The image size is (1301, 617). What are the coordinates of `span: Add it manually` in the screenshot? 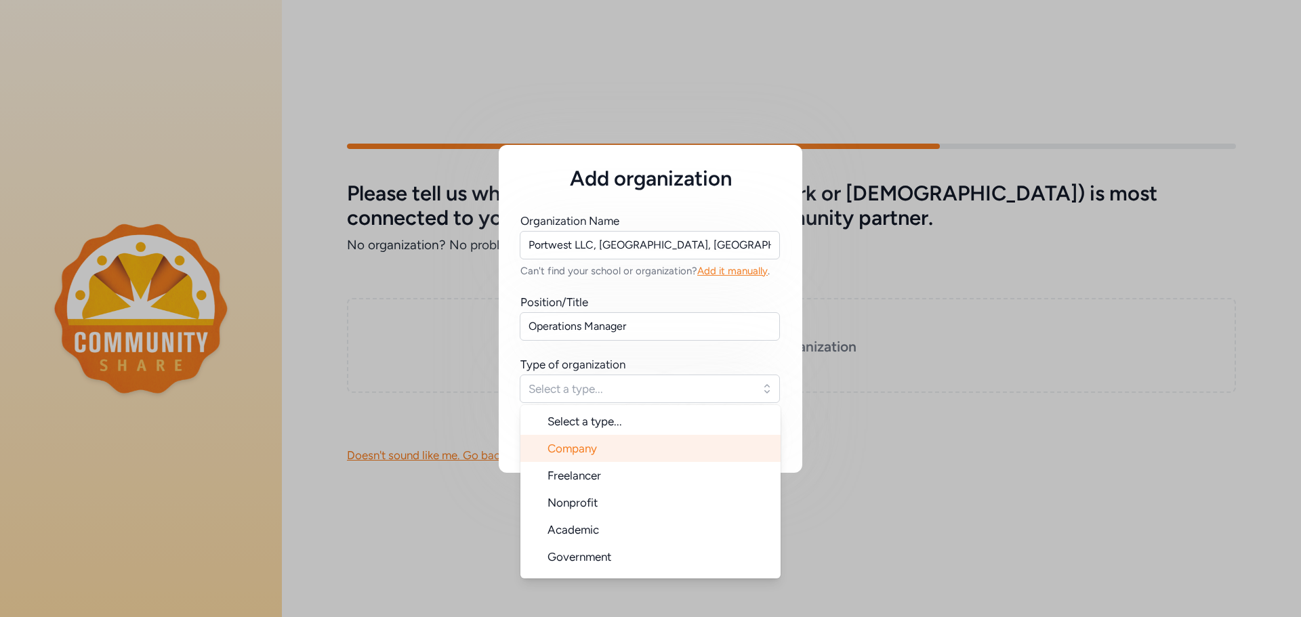 It's located at (733, 271).